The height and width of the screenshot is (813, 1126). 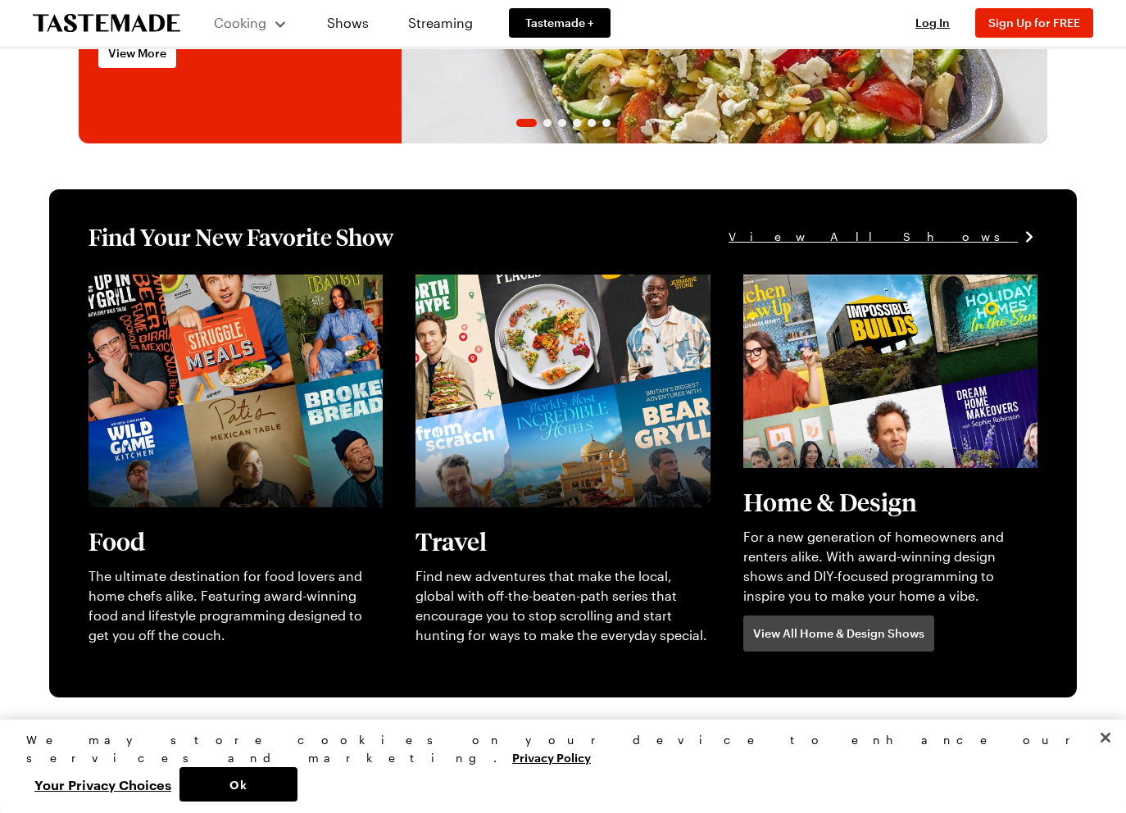 I want to click on a: Tastemade +, so click(x=560, y=23).